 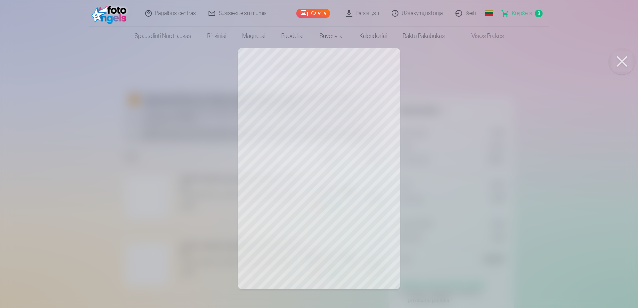 I want to click on a: Magnetai, so click(x=254, y=36).